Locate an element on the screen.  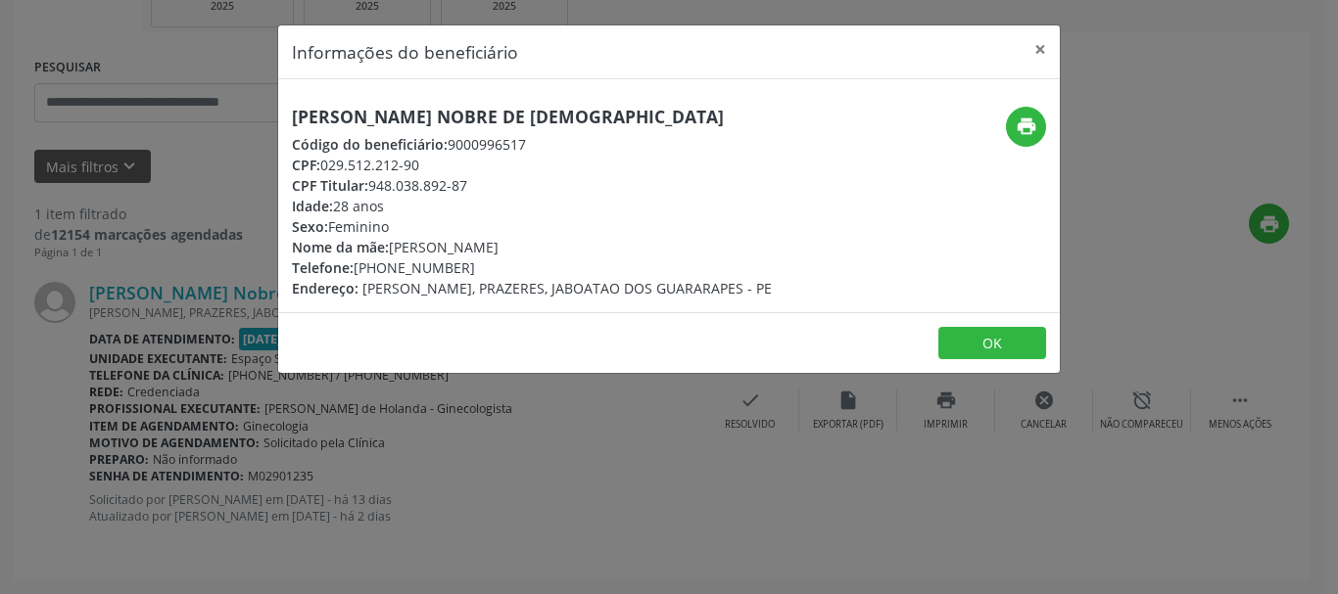
span: Sexo: is located at coordinates (309, 226).